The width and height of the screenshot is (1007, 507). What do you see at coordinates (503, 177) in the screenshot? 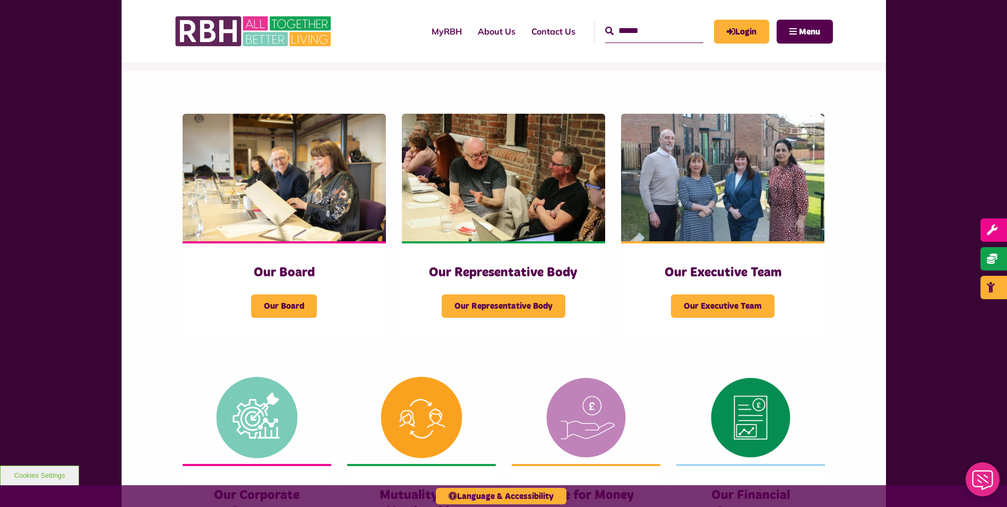
I see `img: Rep Body` at bounding box center [503, 177].